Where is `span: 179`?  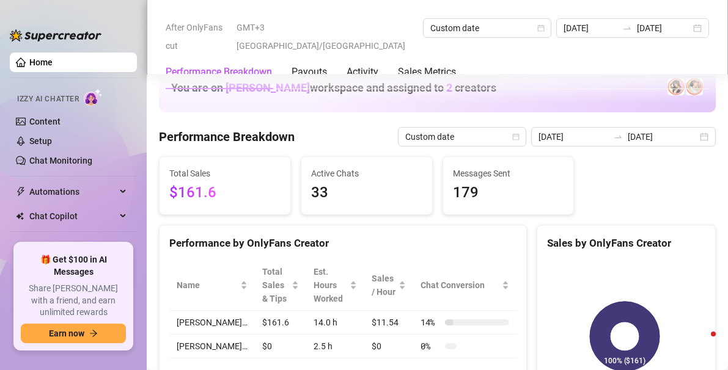
span: 179 is located at coordinates (509, 193).